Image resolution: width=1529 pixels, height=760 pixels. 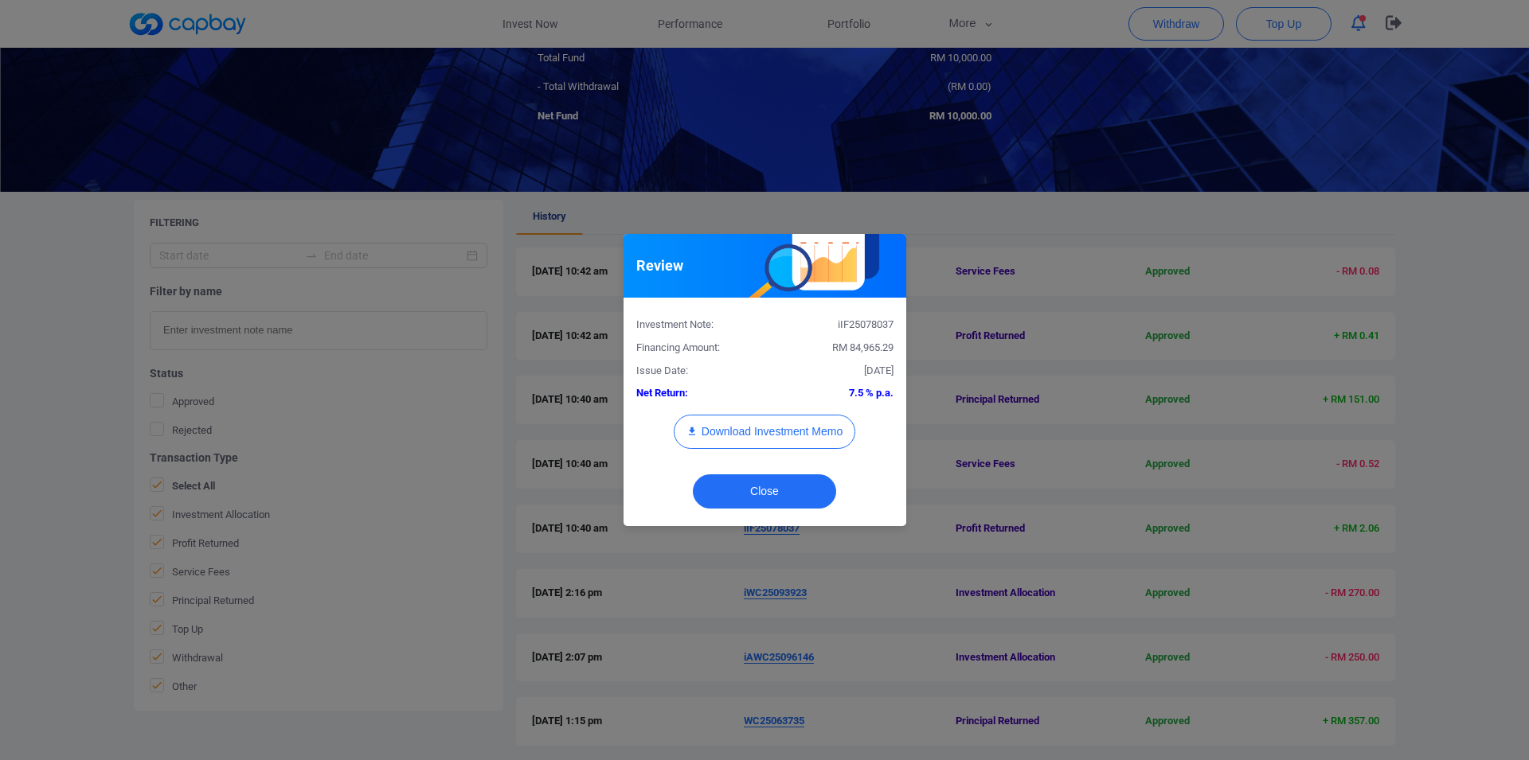 What do you see at coordinates (659, 266) in the screenshot?
I see `h5: Review` at bounding box center [659, 266].